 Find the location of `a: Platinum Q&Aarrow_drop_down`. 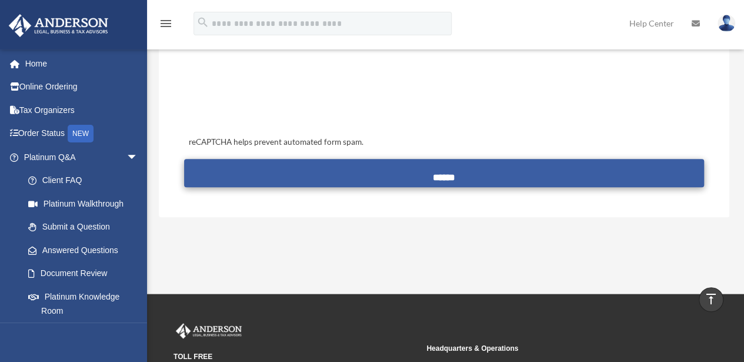

a: Platinum Q&Aarrow_drop_down is located at coordinates (82, 157).